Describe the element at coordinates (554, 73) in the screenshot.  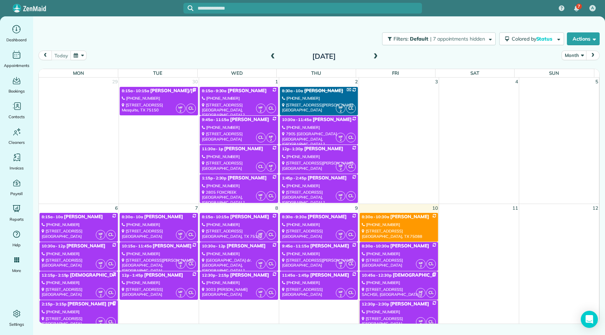
I see `span: Sun` at that location.